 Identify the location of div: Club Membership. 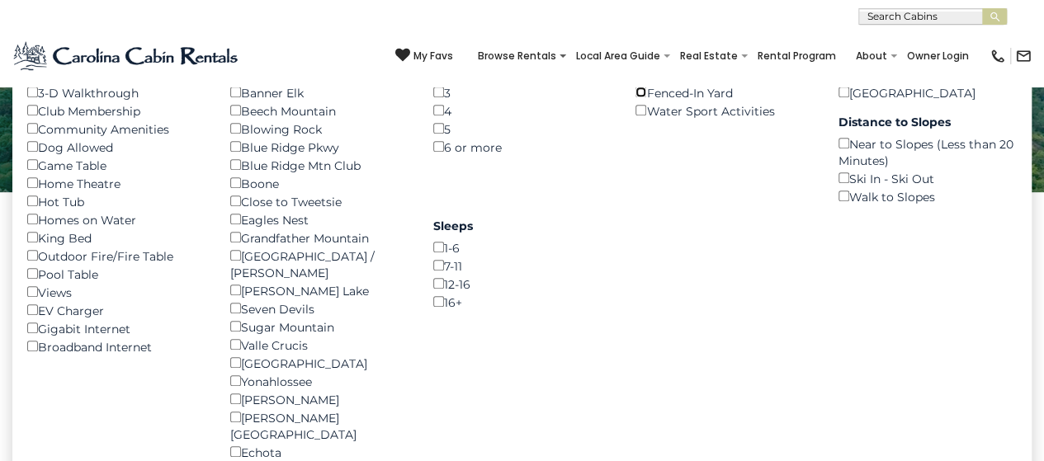
(116, 111).